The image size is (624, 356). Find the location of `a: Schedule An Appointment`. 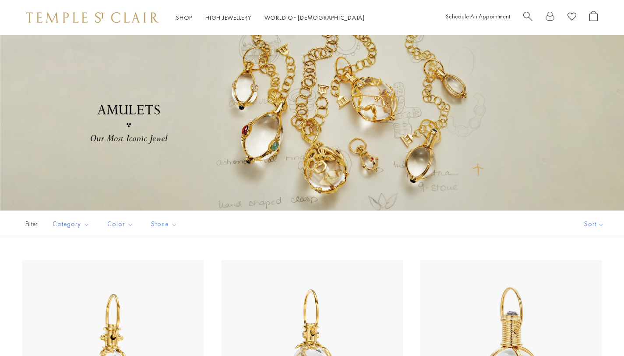

a: Schedule An Appointment is located at coordinates (478, 16).